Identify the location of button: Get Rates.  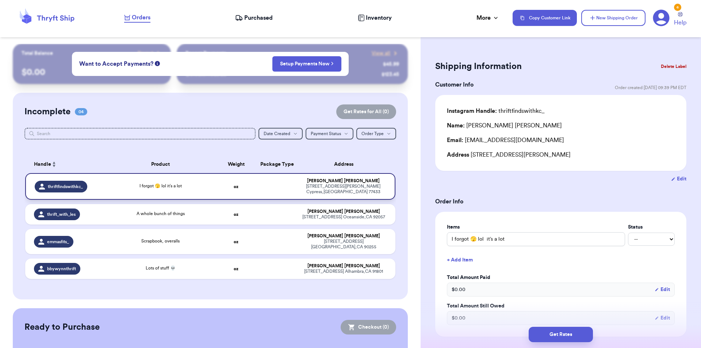
(561, 334).